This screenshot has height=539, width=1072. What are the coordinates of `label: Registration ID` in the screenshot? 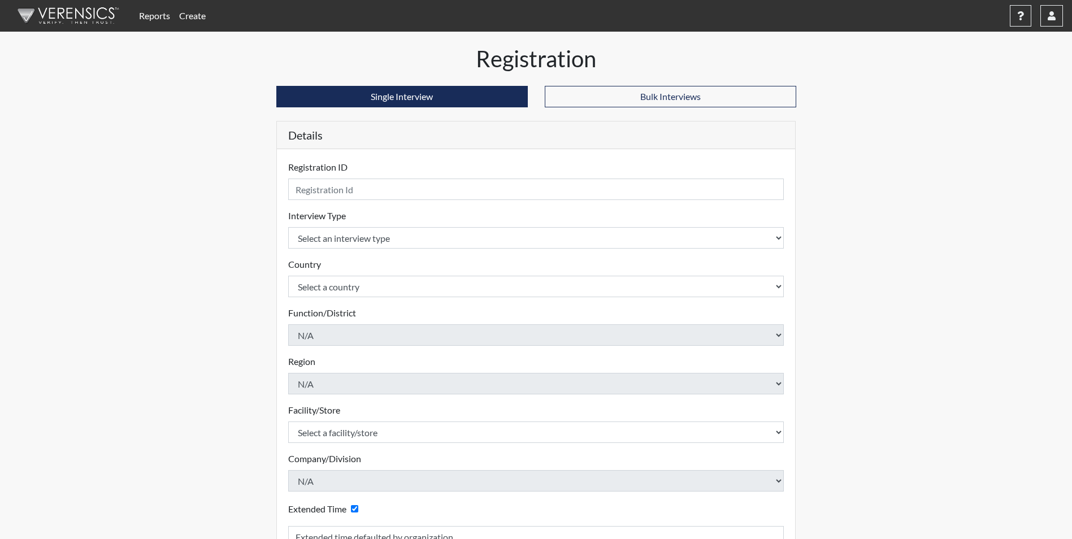 It's located at (318, 167).